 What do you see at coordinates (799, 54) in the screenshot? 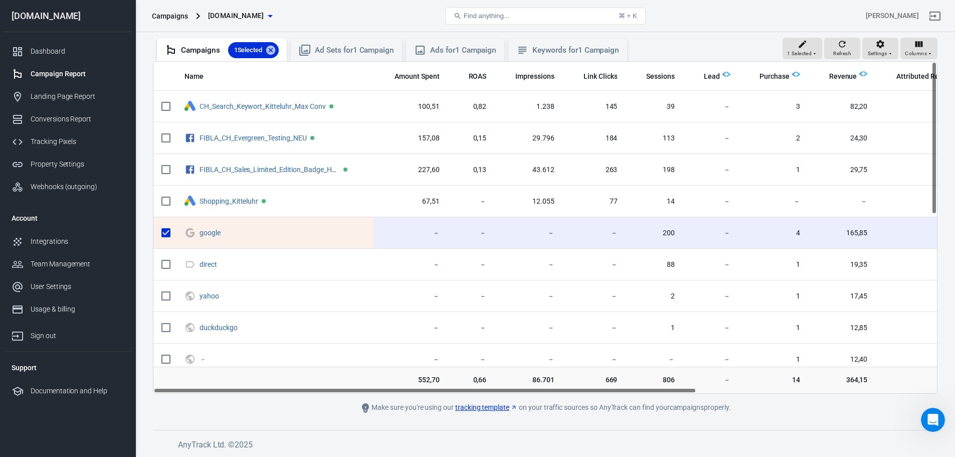
I see `span: 1 Selected` at bounding box center [799, 54].